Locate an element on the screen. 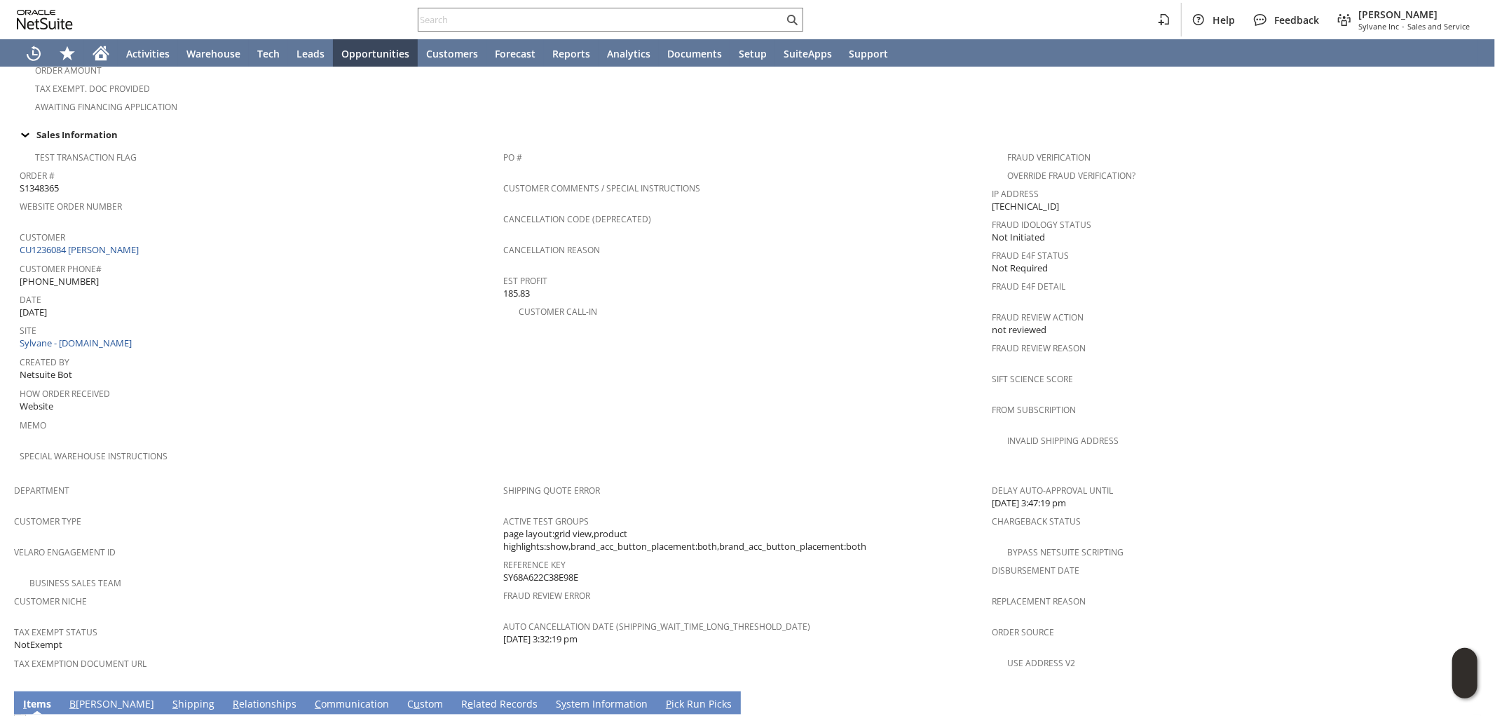 This screenshot has width=1495, height=716. a: Sift Science Score is located at coordinates (1033, 379).